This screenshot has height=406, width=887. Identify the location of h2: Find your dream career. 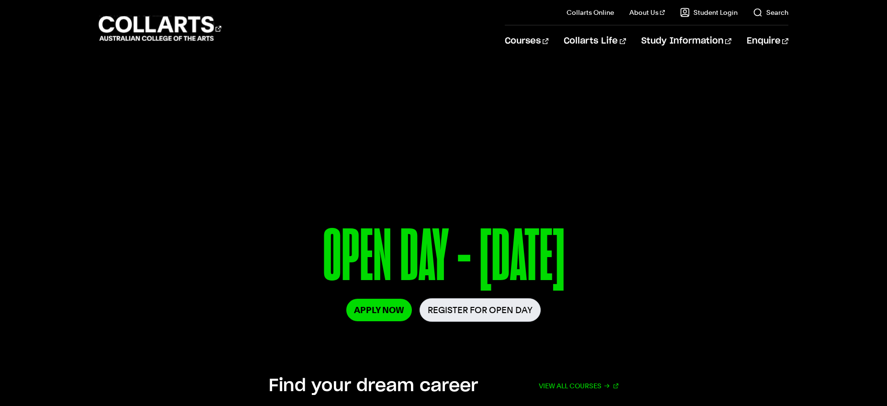
(373, 386).